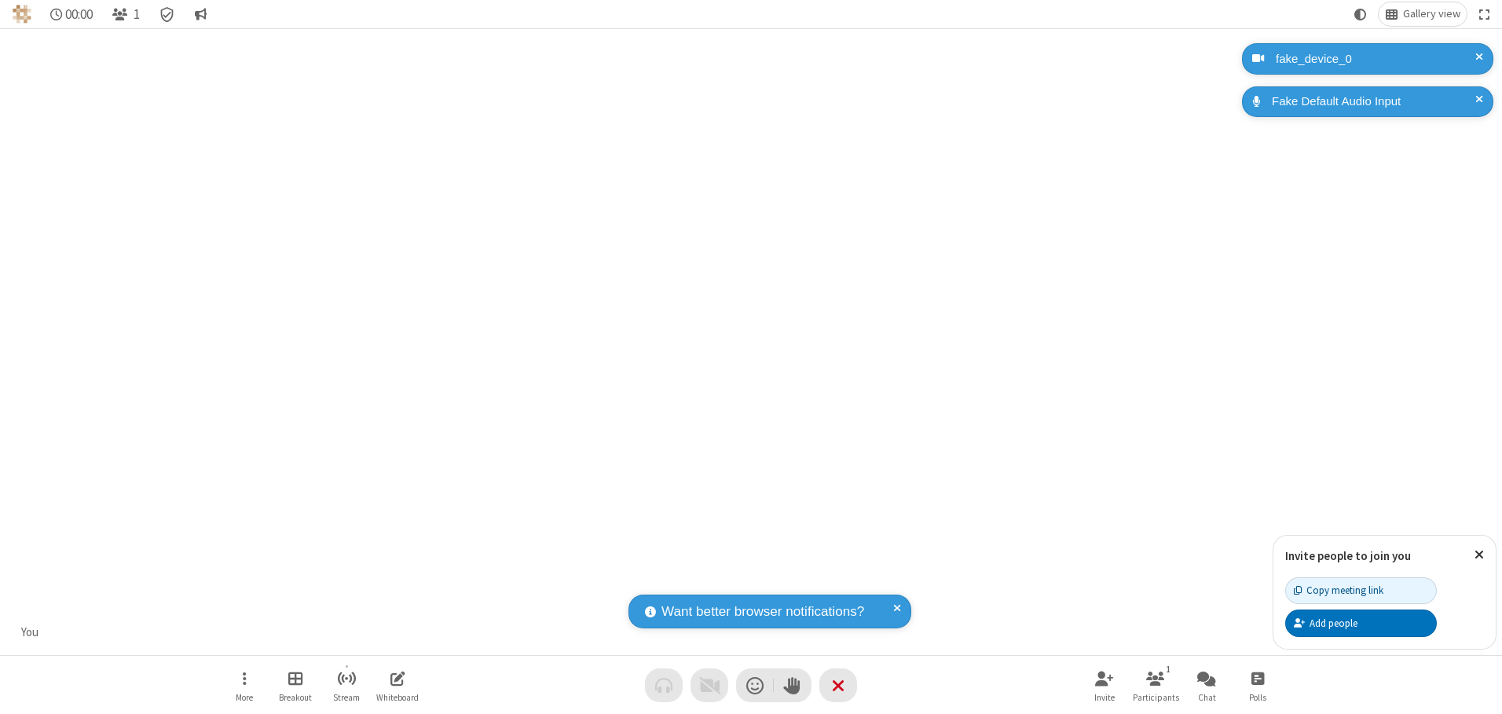 The height and width of the screenshot is (714, 1502). I want to click on span: Want better browser notifications?, so click(763, 612).